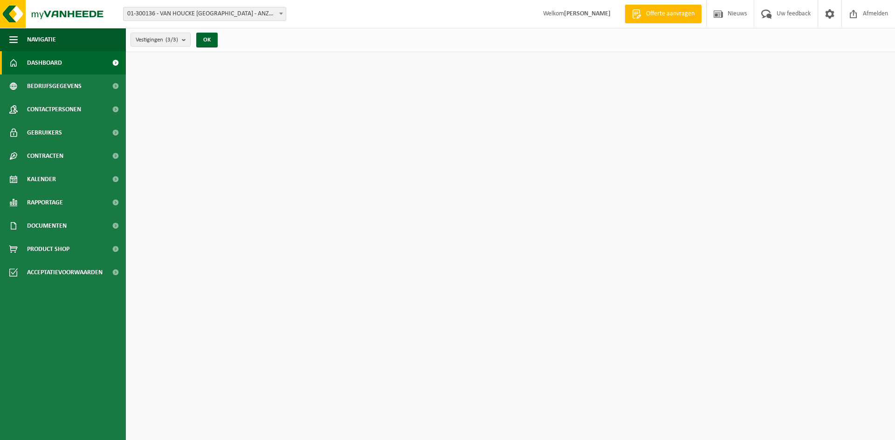  What do you see at coordinates (670, 14) in the screenshot?
I see `span: Offerte aanvragen` at bounding box center [670, 14].